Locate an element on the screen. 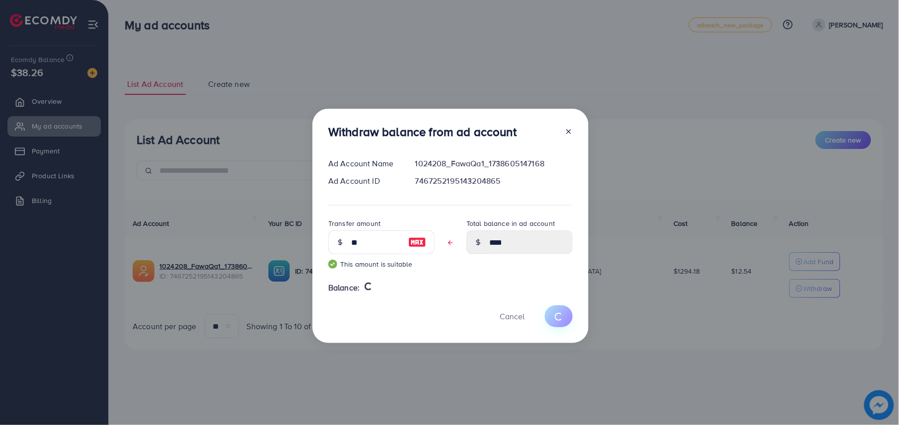  span: Balance: is located at coordinates (344, 288).